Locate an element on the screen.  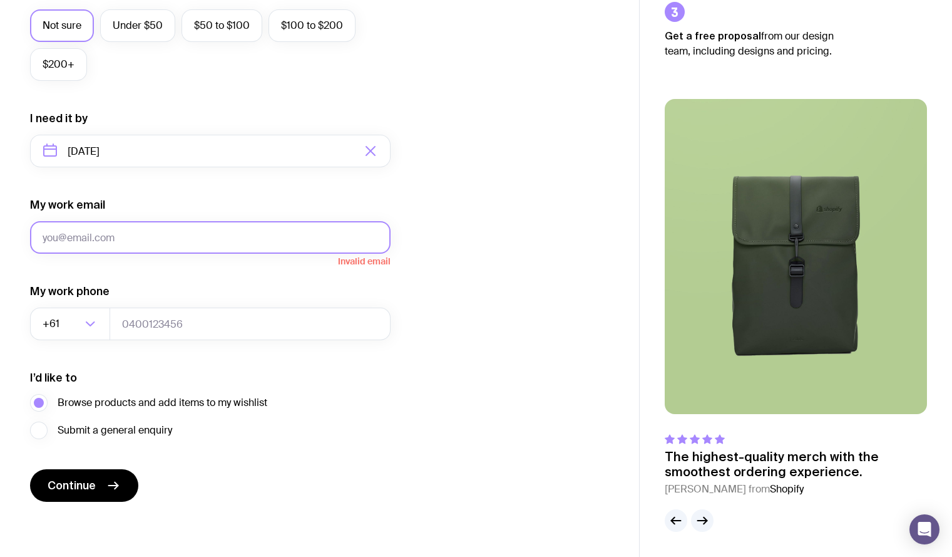
input: Select a target date is located at coordinates (210, 151).